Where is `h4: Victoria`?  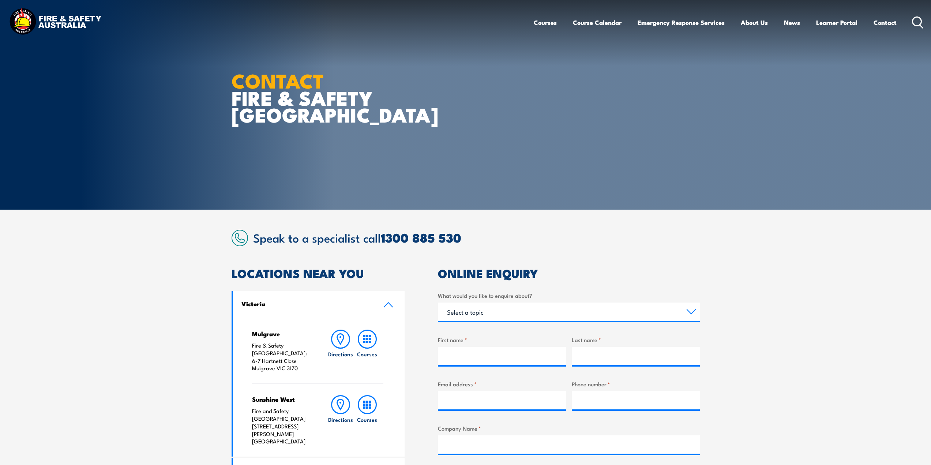 h4: Victoria is located at coordinates (307, 304).